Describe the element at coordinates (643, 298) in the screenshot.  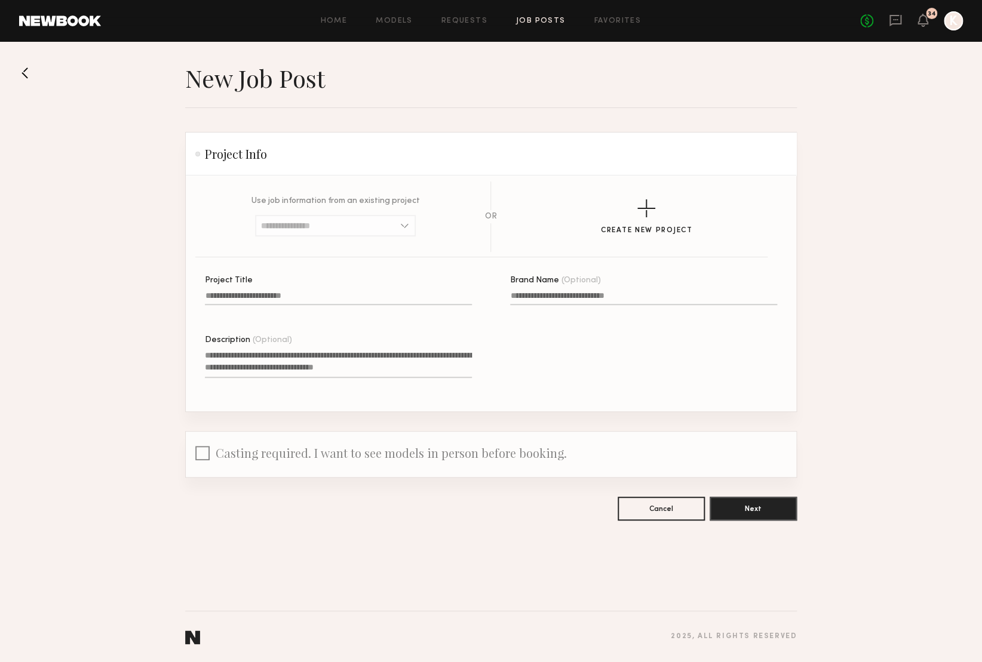
I see `input: Brand Name(Optional)` at that location.